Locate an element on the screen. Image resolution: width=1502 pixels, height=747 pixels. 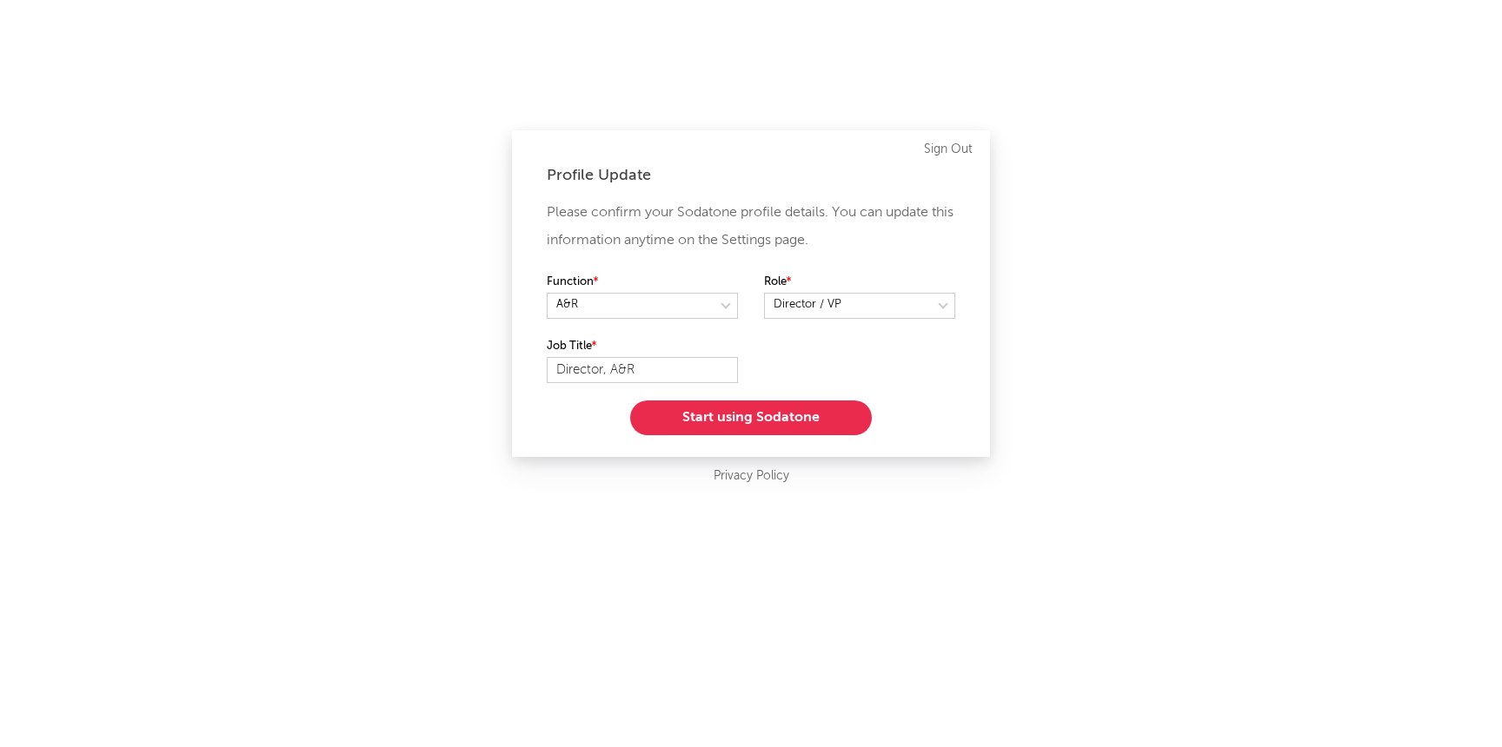
a: Sign Out is located at coordinates (948, 149).